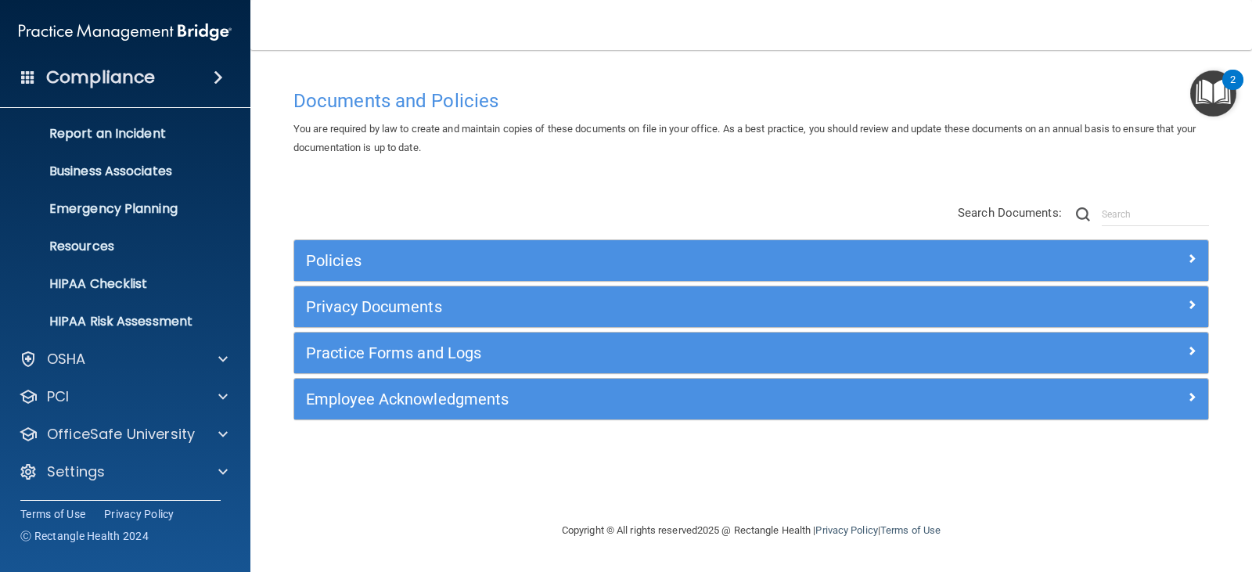 Image resolution: width=1252 pixels, height=572 pixels. I want to click on input: Search, so click(1155, 214).